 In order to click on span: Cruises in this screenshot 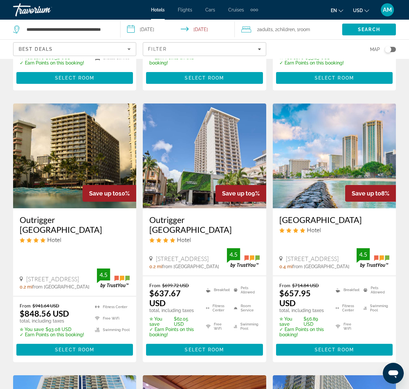, I will do `click(236, 10)`.